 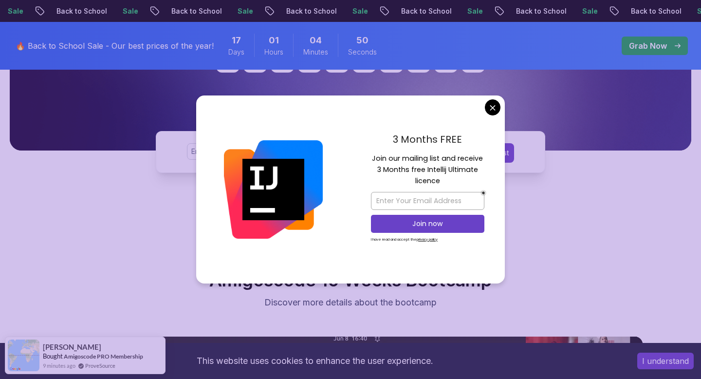 I want to click on span: Minutes, so click(x=316, y=52).